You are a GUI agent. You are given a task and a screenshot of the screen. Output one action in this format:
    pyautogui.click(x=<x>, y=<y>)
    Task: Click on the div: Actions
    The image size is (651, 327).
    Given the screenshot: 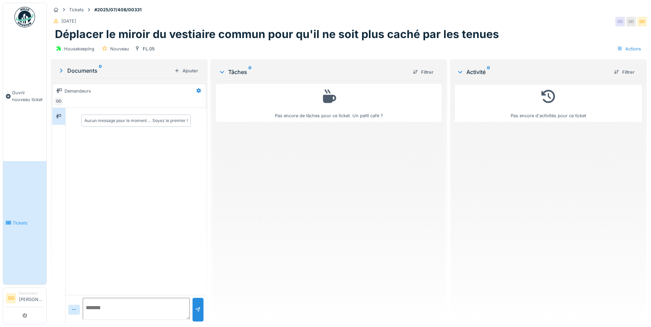 What is the action you would take?
    pyautogui.click(x=629, y=49)
    